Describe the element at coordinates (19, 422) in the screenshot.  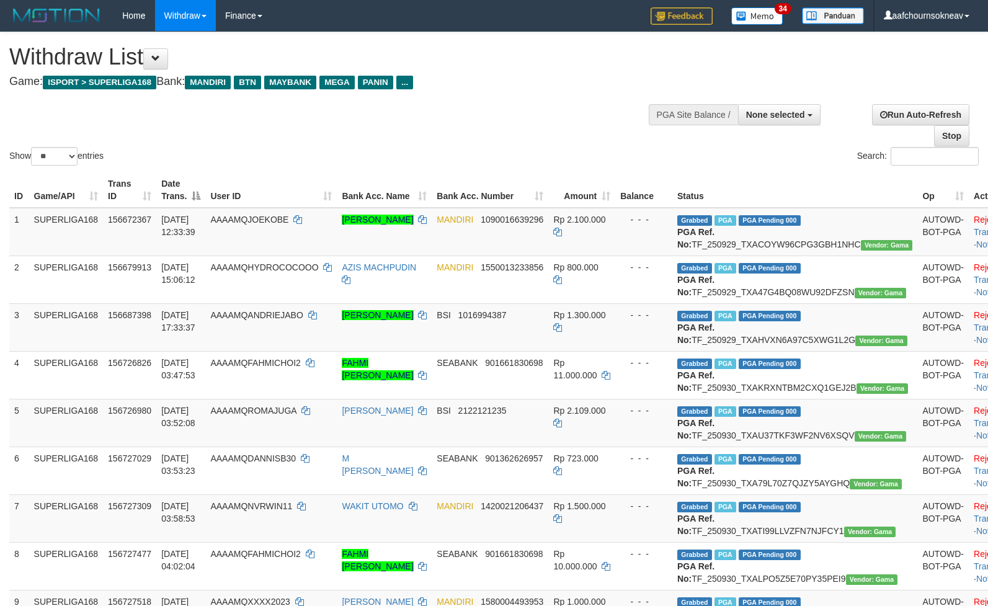
I see `td: 5` at that location.